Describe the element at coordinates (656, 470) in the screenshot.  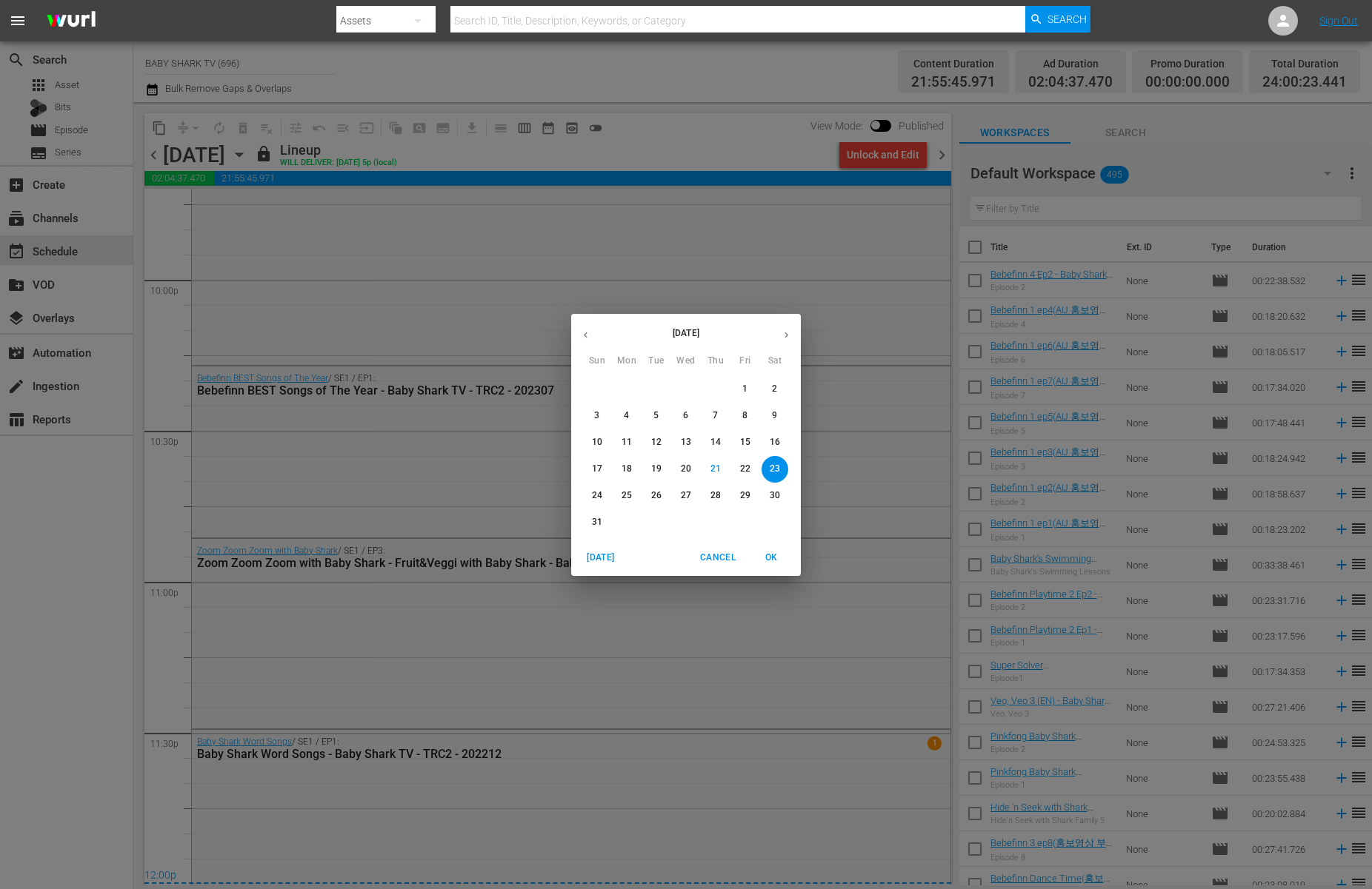
I see `button: 19` at that location.